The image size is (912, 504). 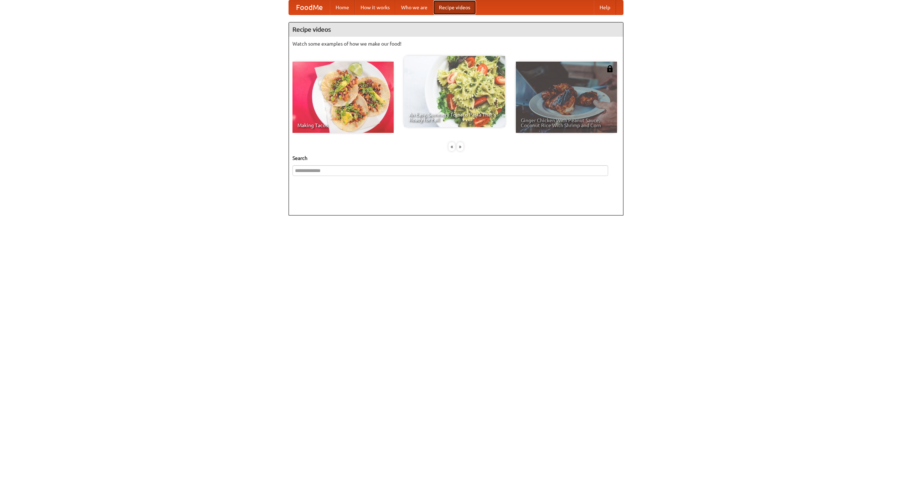 I want to click on a: Help, so click(x=605, y=7).